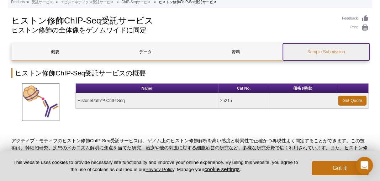 This screenshot has height=181, width=380. What do you see at coordinates (326, 52) in the screenshot?
I see `a: Sample Submission` at bounding box center [326, 52].